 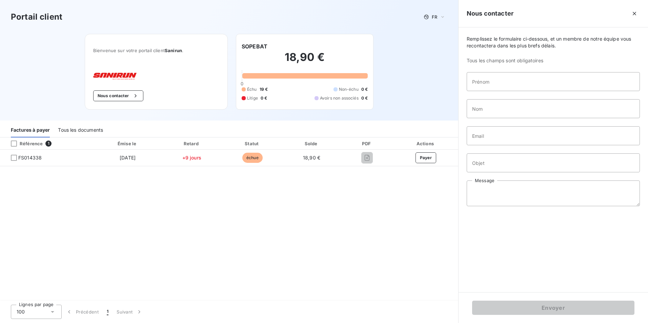 I want to click on span: +9 jours, so click(x=192, y=158).